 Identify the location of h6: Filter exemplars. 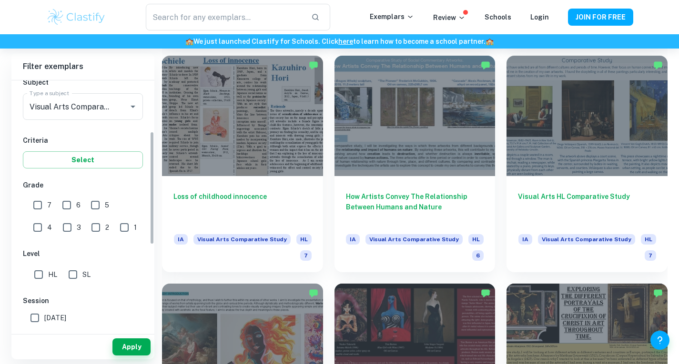
(83, 67).